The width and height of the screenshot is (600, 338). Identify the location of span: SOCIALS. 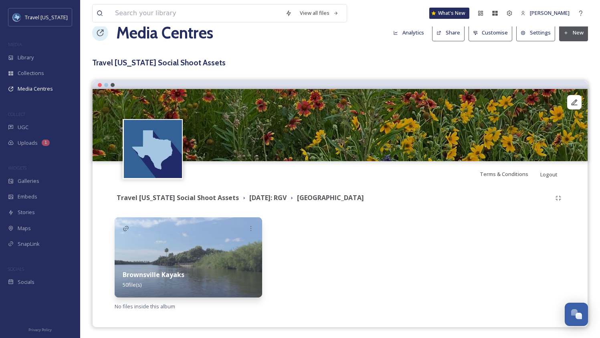
(16, 268).